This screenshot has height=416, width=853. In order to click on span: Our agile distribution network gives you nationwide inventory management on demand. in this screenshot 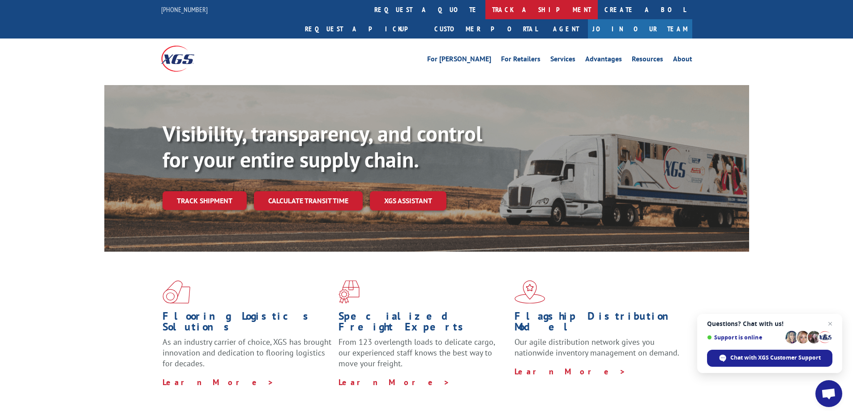, I will do `click(597, 347)`.